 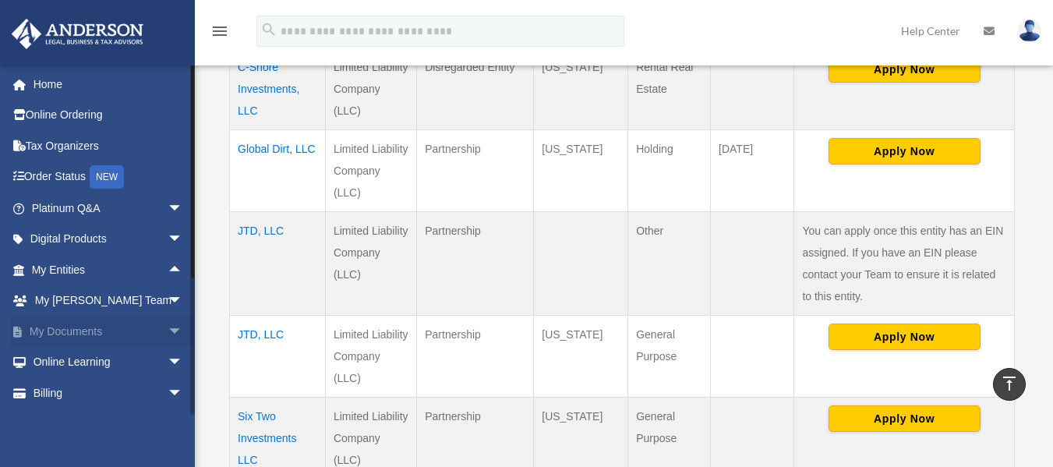 What do you see at coordinates (1010, 384) in the screenshot?
I see `a: vertical_align_top` at bounding box center [1010, 384].